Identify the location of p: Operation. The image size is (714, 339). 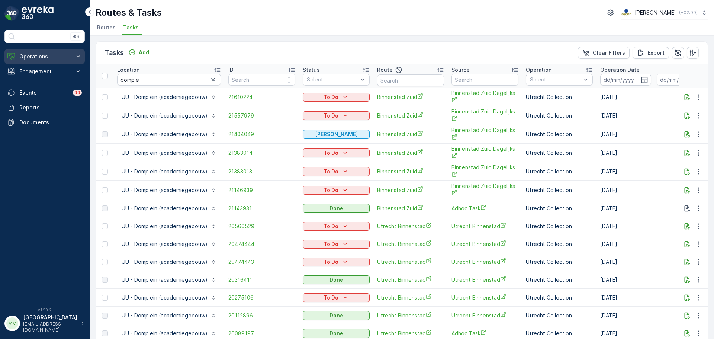
(538, 70).